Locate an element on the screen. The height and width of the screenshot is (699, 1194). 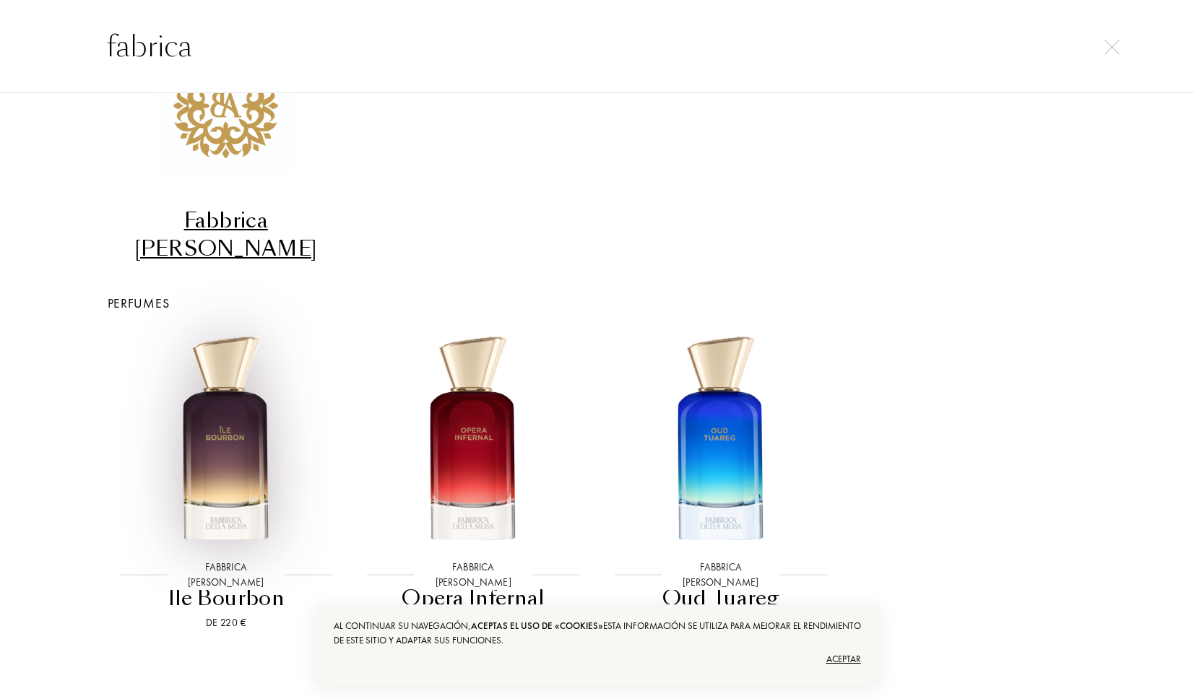
img: Opera Infernal is located at coordinates (473, 440).